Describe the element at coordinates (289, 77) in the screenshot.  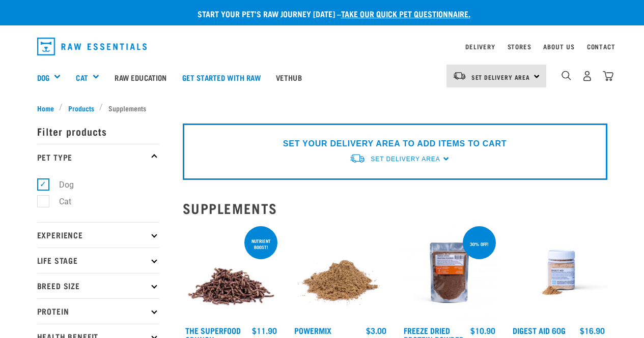
I see `a: Vethub` at that location.